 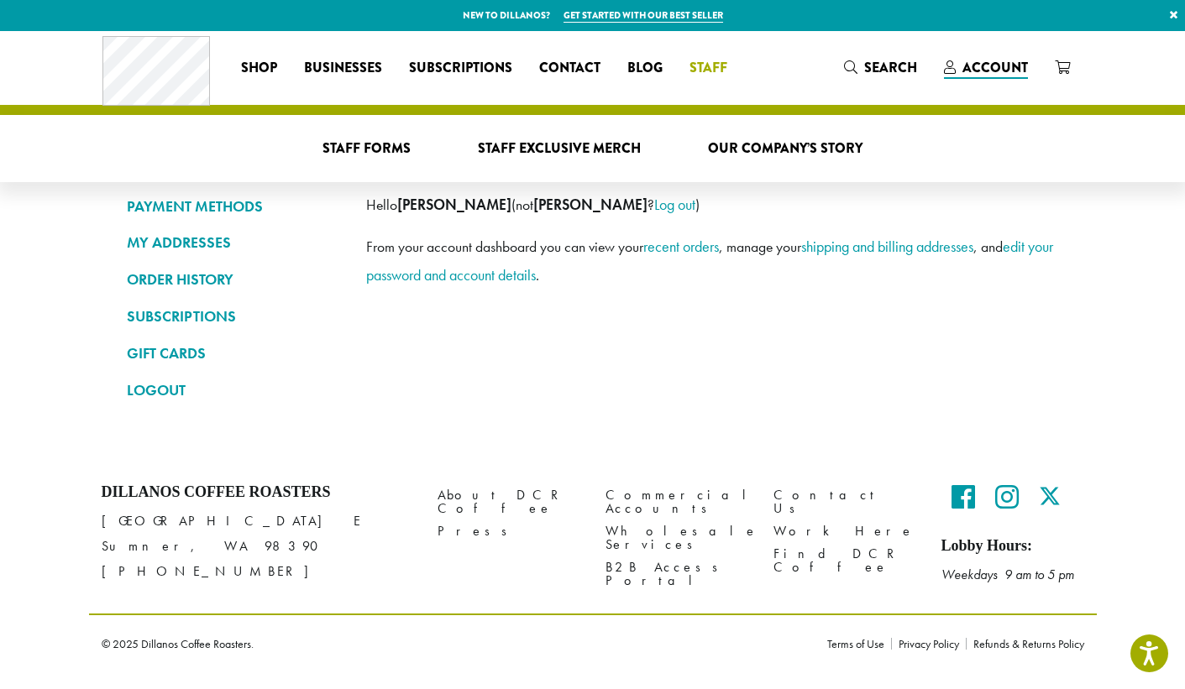 I want to click on a: ORDER HISTORY, so click(x=233, y=280).